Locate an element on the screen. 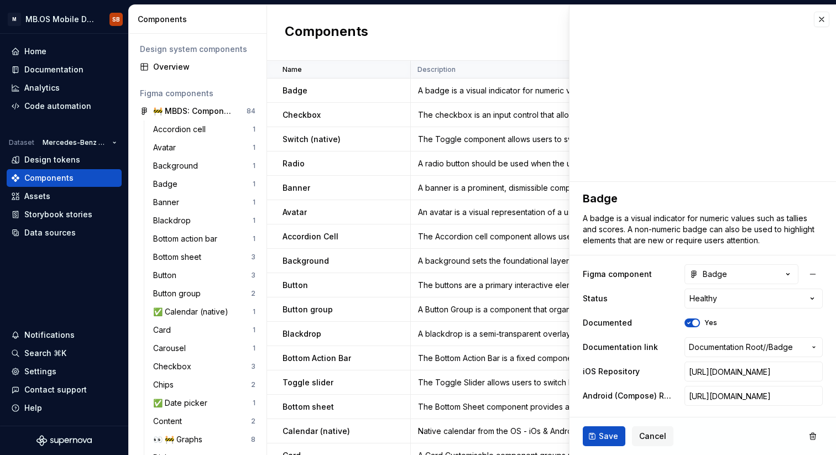  label: Android (Compose) Repo is located at coordinates (627, 396).